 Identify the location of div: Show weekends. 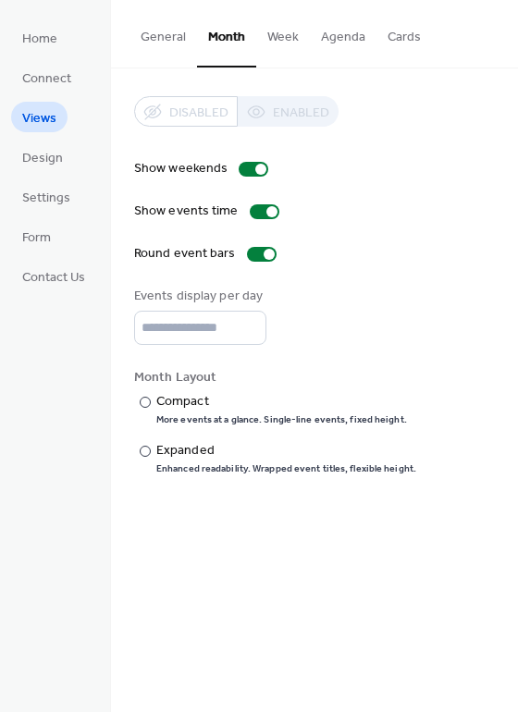
(180, 168).